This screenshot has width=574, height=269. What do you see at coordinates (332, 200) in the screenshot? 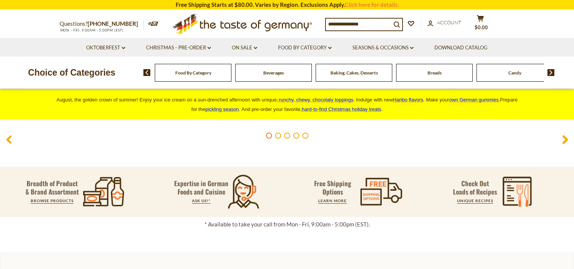
I see `a: LEARN MORE` at bounding box center [332, 200].